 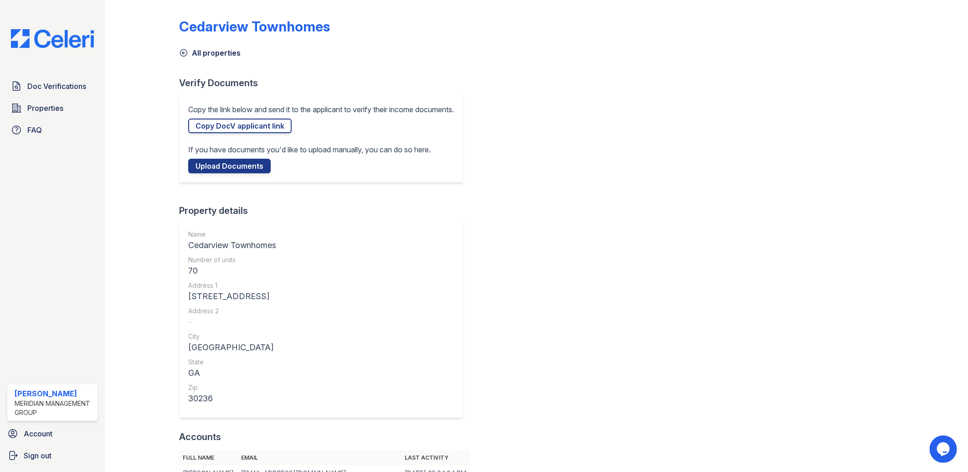 I want to click on p: Copy the link below and send it to the applicant to verify their income documents., so click(x=321, y=109).